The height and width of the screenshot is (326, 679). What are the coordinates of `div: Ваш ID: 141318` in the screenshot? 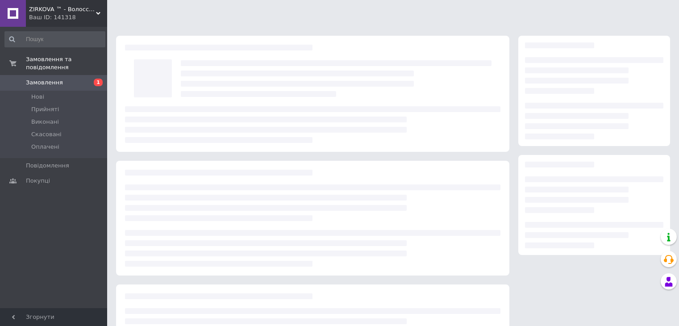 It's located at (68, 17).